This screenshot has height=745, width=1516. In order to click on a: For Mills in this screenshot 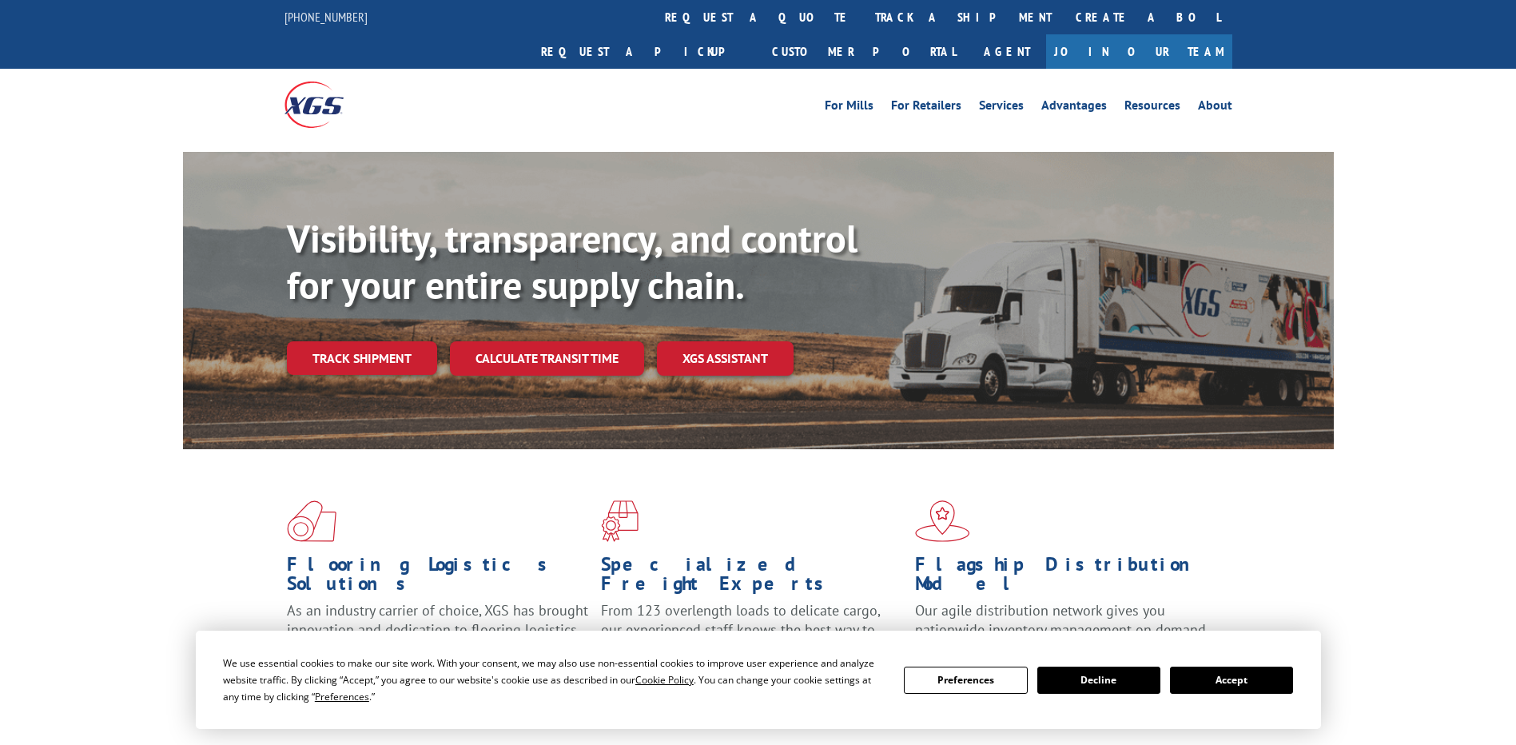, I will do `click(848, 108)`.